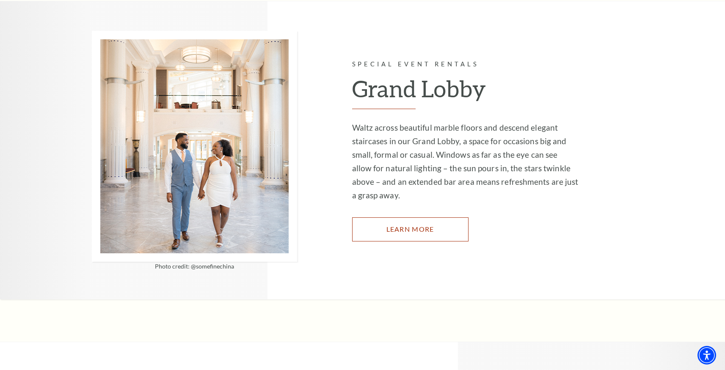  Describe the element at coordinates (410, 229) in the screenshot. I see `a: Learn More Grand Lobby` at that location.